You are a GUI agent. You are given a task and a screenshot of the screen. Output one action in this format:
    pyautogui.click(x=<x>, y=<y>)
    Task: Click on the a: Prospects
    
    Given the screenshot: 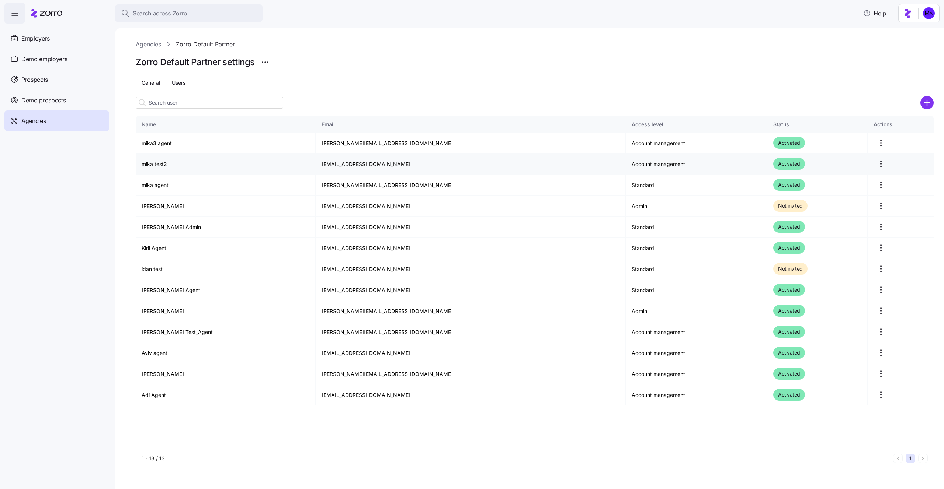 What is the action you would take?
    pyautogui.click(x=57, y=80)
    